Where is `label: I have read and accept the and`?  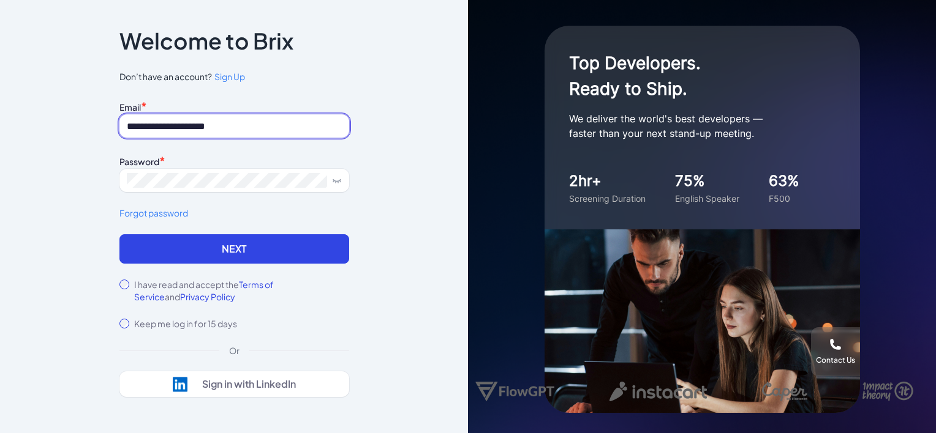 label: I have read and accept the and is located at coordinates (241, 291).